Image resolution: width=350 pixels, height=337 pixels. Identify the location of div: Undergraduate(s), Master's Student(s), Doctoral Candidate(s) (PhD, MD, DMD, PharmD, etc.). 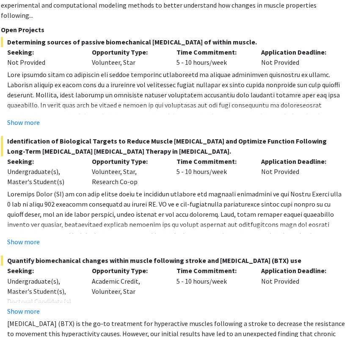
(43, 301).